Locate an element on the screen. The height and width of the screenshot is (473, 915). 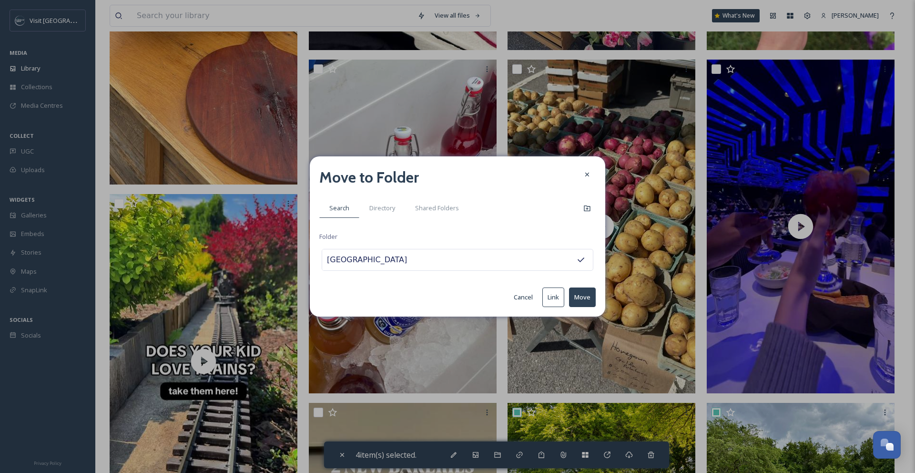
button: Link is located at coordinates (554, 297).